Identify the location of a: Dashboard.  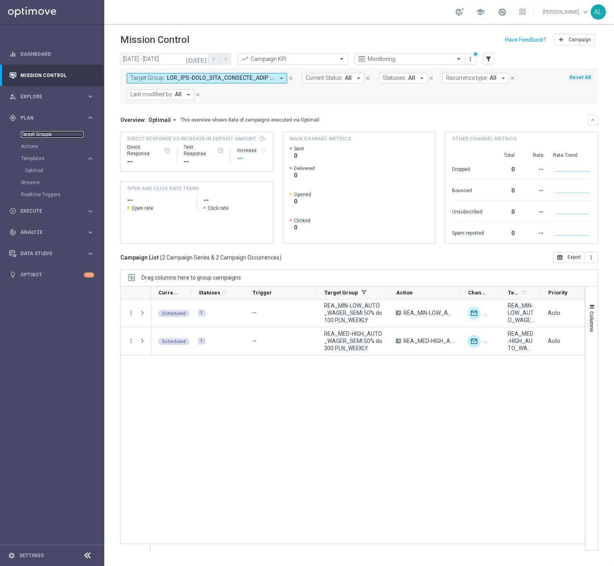
(57, 54).